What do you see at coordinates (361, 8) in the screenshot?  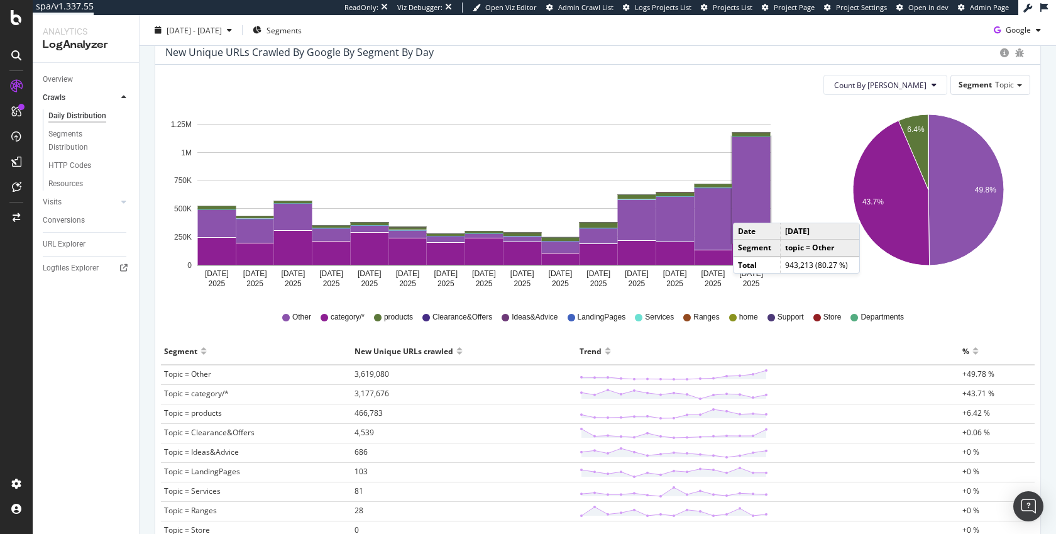 I see `div: ReadOnly:` at bounding box center [361, 8].